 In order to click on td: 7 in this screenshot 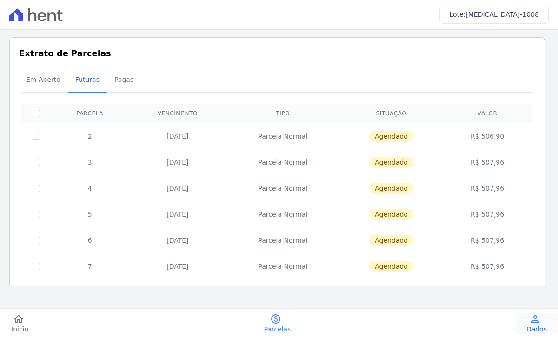, I will do `click(90, 266)`.